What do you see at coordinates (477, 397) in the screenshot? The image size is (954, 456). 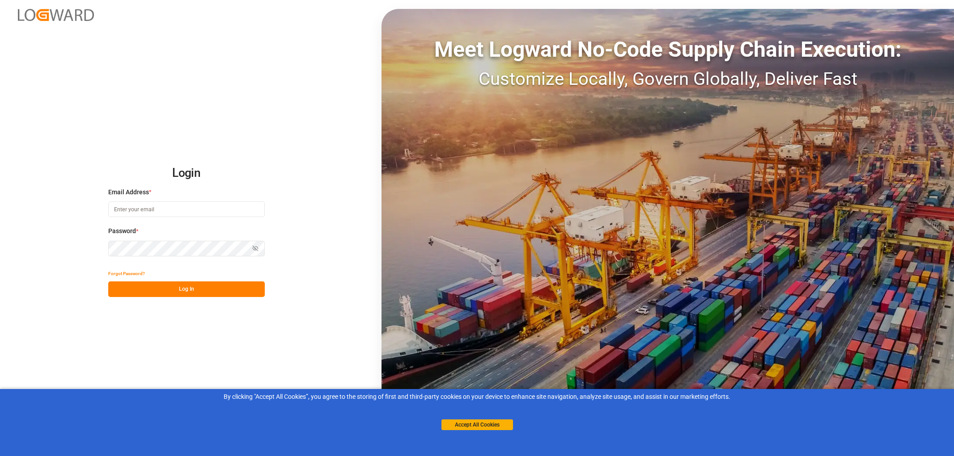 I see `div: By clicking "Accept All Cookies”, you agree to the storing of first and third-party cookies on yo...` at bounding box center [477, 397].